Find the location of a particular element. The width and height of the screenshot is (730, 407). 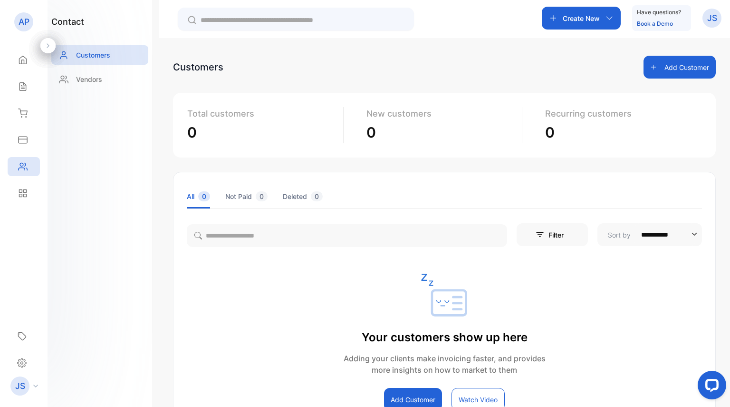

p: Your customers show up here is located at coordinates (445, 337).